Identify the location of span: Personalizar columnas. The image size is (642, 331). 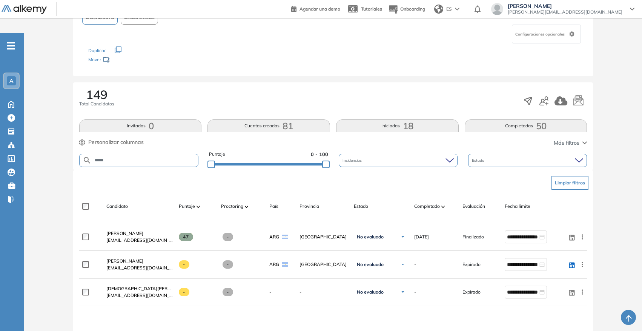
(116, 142).